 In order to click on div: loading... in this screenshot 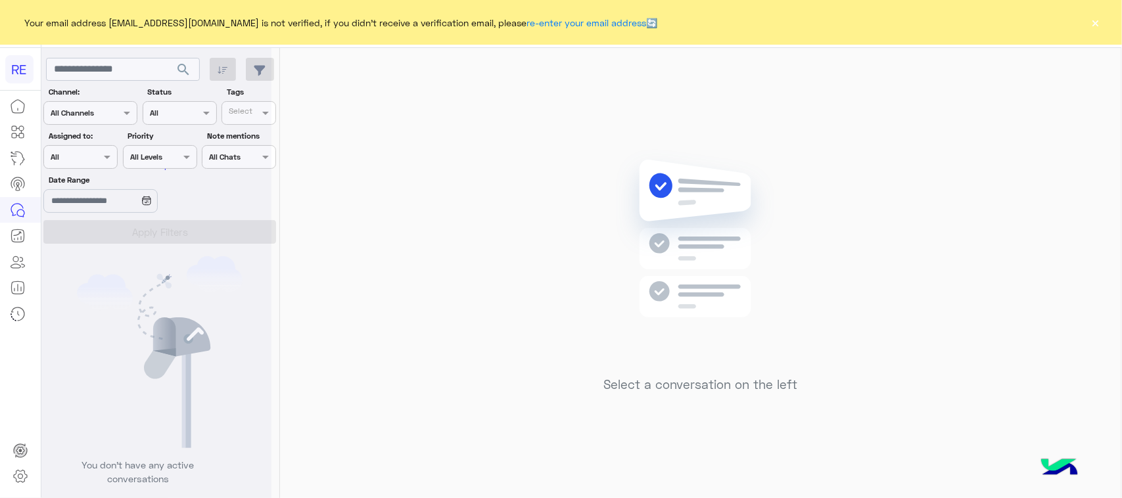, I will do `click(156, 169)`.